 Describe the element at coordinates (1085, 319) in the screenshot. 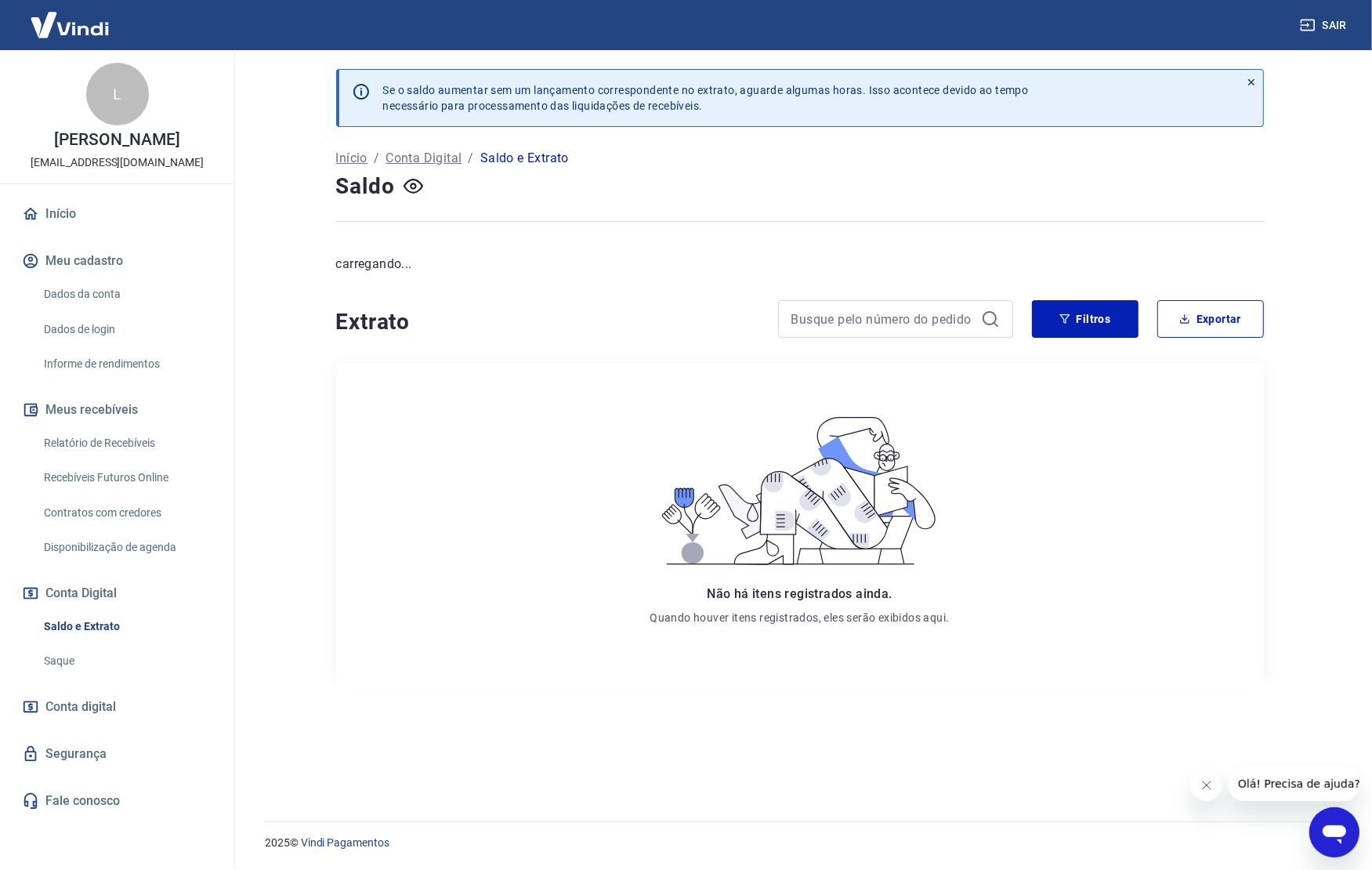

I see `button: Filtros` at that location.